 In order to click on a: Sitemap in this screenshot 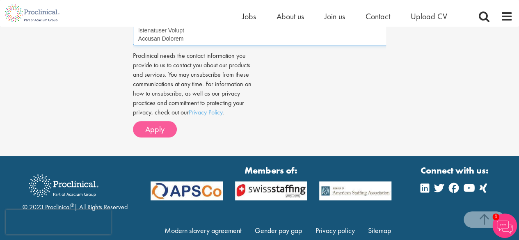, I will do `click(379, 230)`.